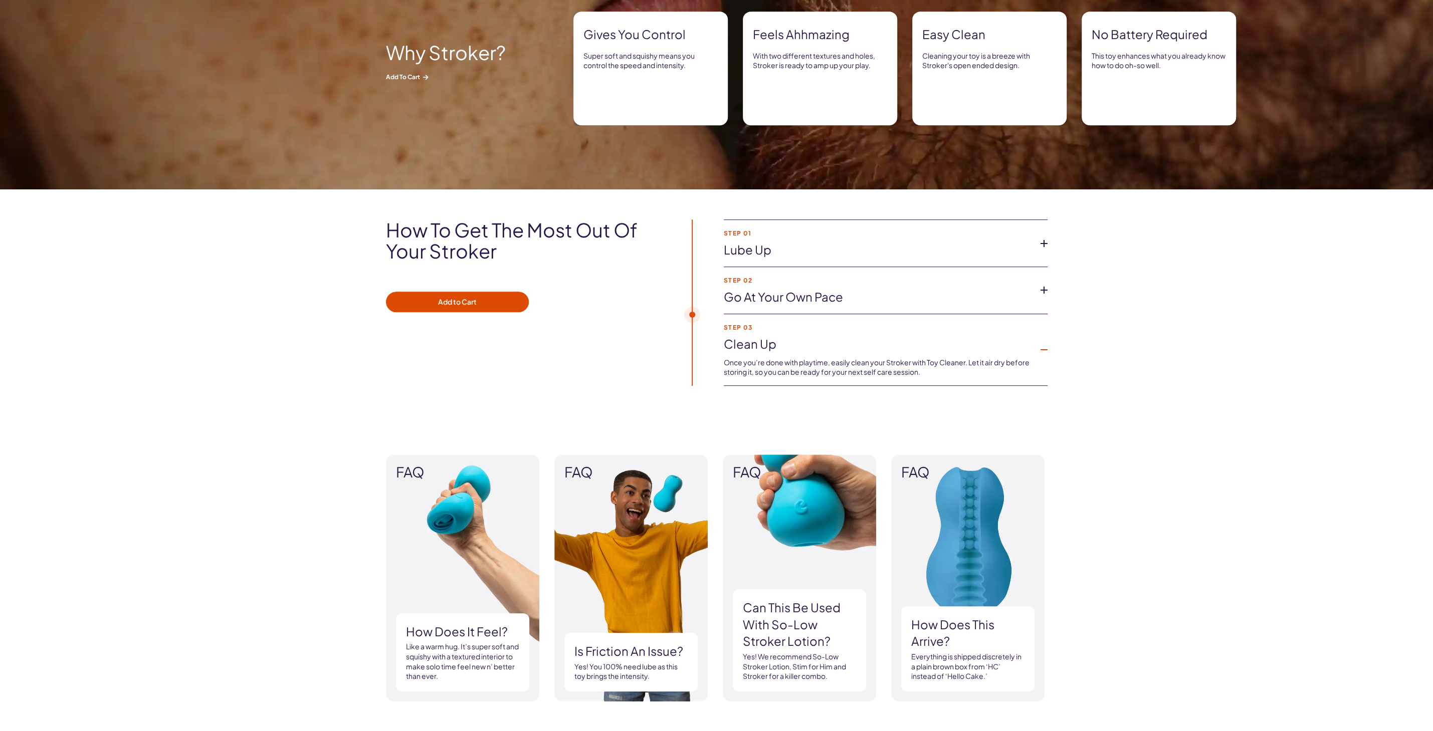 This screenshot has height=731, width=1433. I want to click on strong: Step 01, so click(878, 233).